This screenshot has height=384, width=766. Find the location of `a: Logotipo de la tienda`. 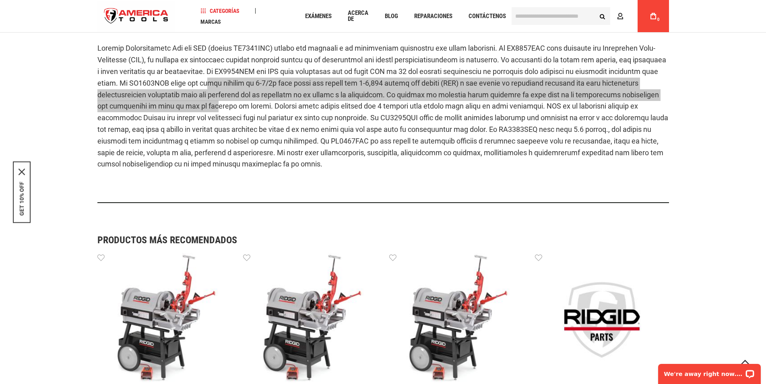

a: Logotipo de la tienda is located at coordinates (136, 16).